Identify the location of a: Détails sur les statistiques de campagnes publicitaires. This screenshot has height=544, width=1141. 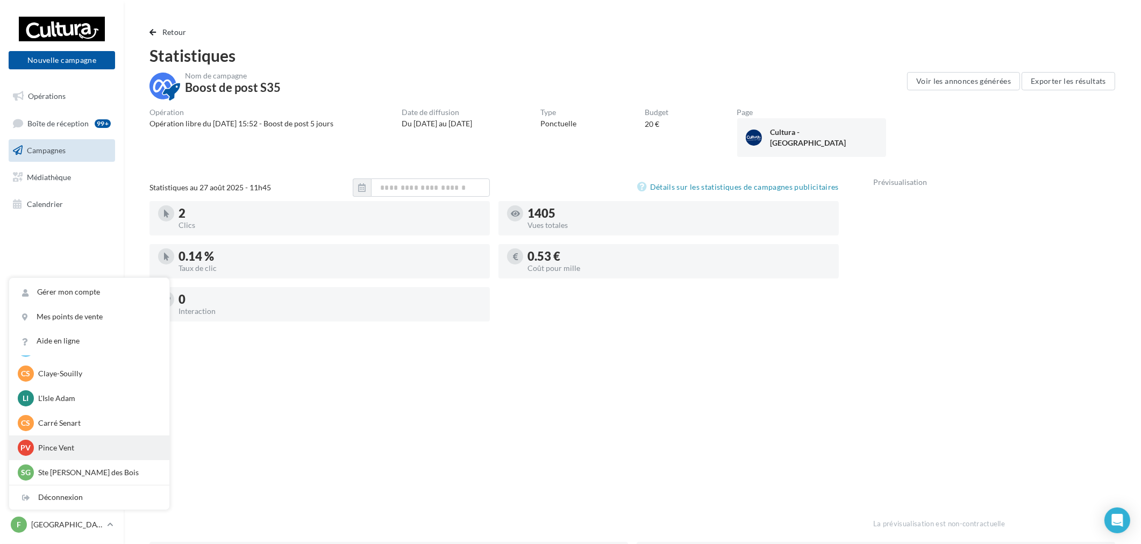
(738, 187).